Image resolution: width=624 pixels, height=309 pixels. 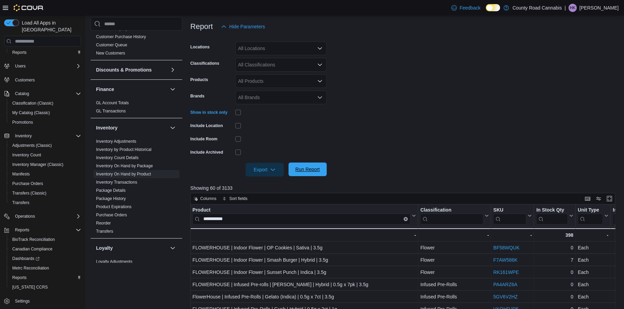 I want to click on button: Canadian Compliance, so click(x=45, y=249).